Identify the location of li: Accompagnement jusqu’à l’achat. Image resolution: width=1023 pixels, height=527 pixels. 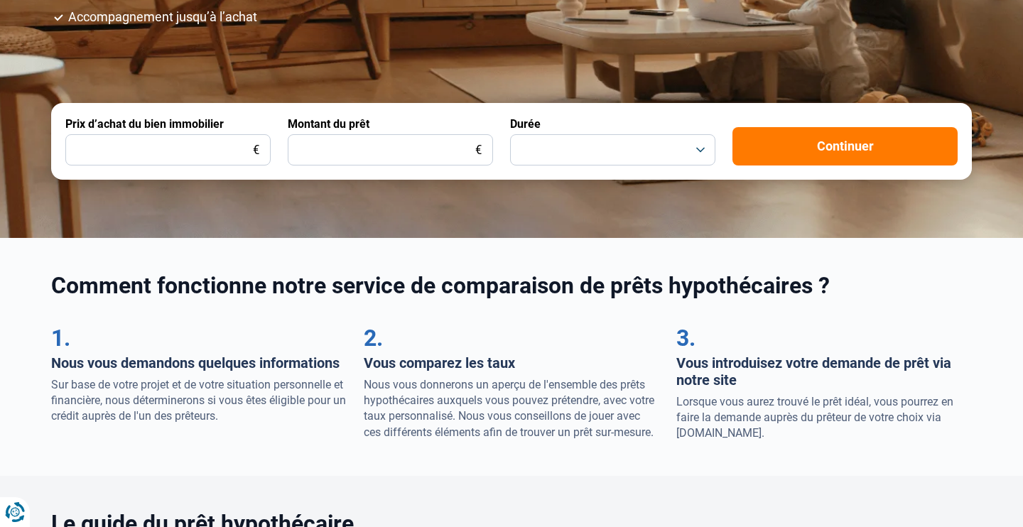
(520, 17).